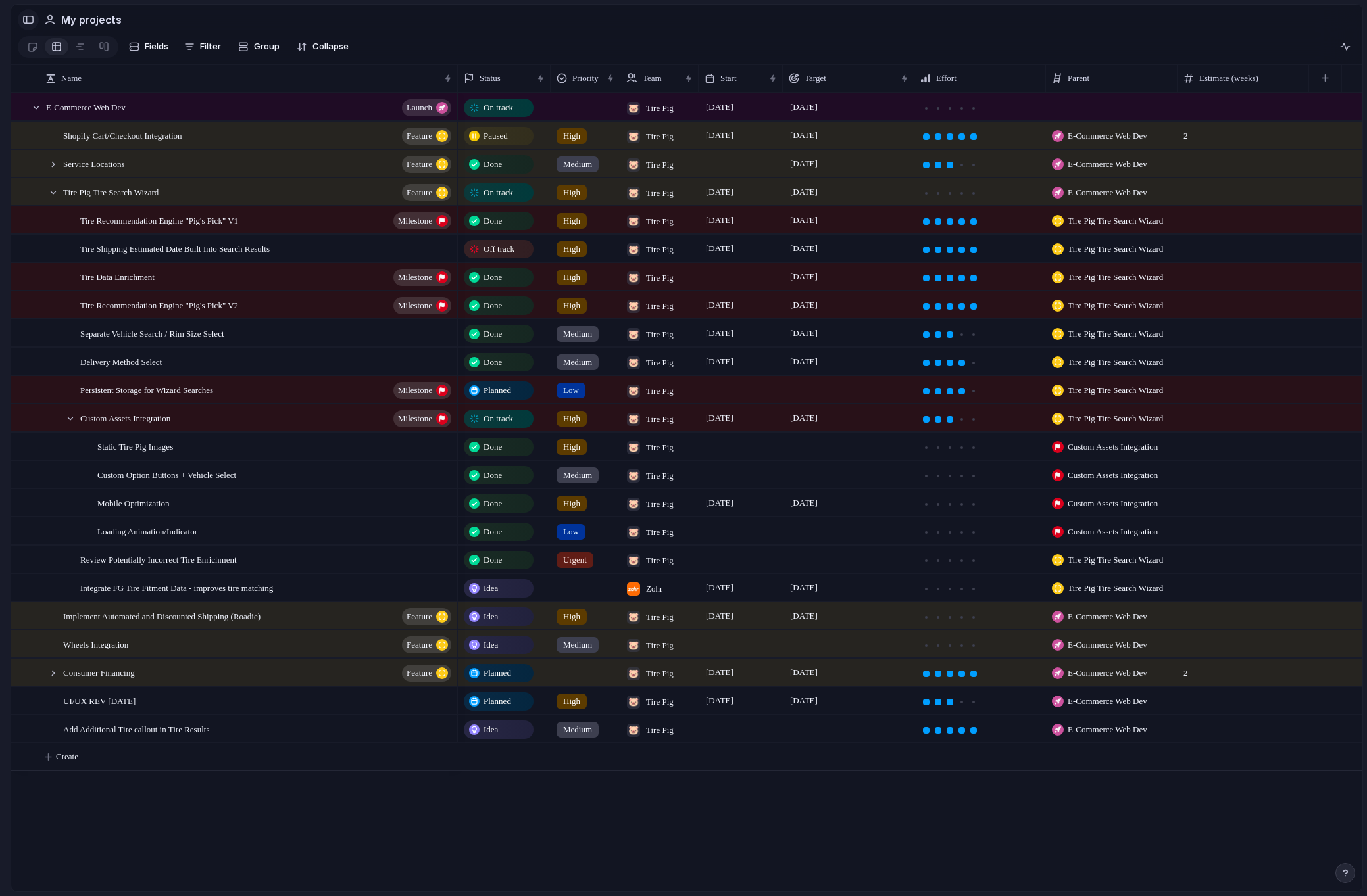 The height and width of the screenshot is (896, 1367). I want to click on span: Estimate (weeks), so click(1228, 79).